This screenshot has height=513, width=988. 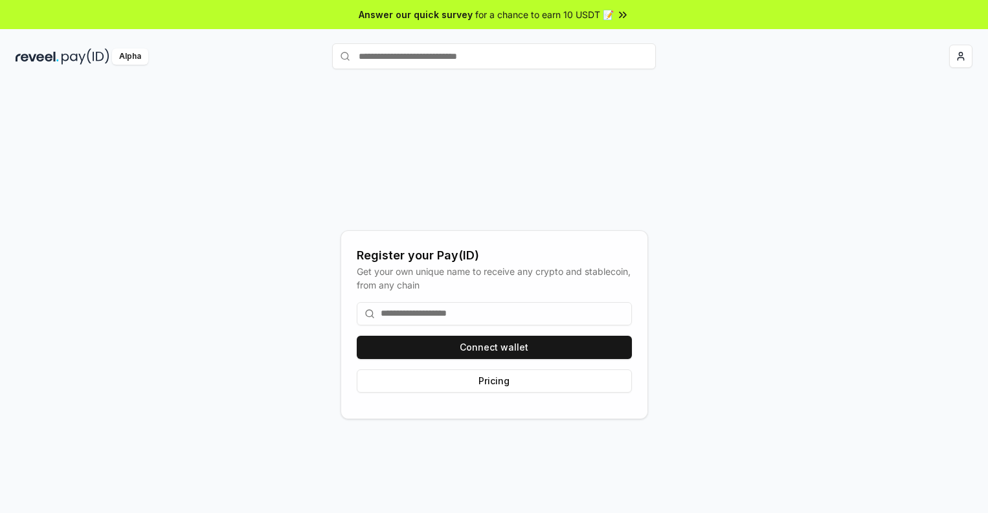 I want to click on button: Connect wallet, so click(x=494, y=348).